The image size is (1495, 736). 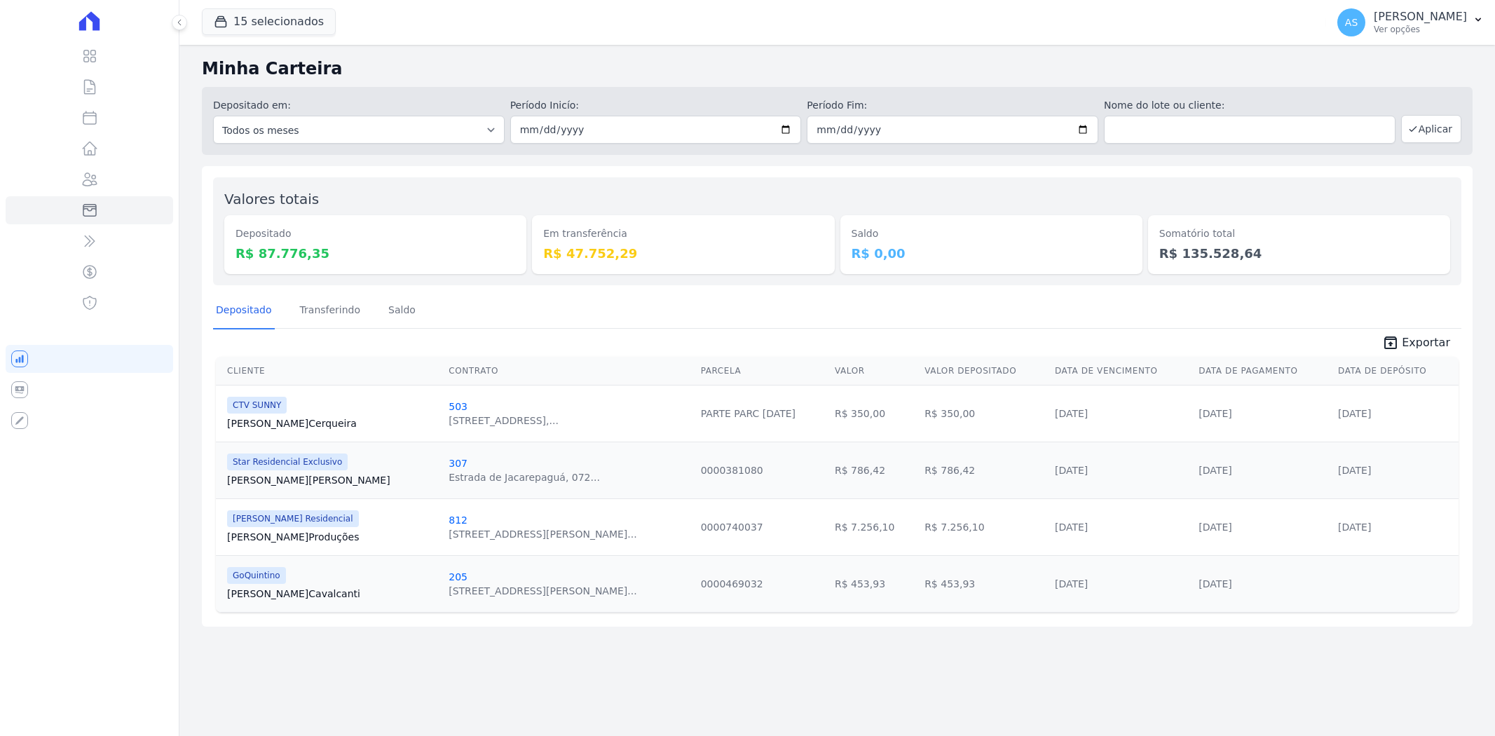 I want to click on th: Contrato, so click(x=568, y=371).